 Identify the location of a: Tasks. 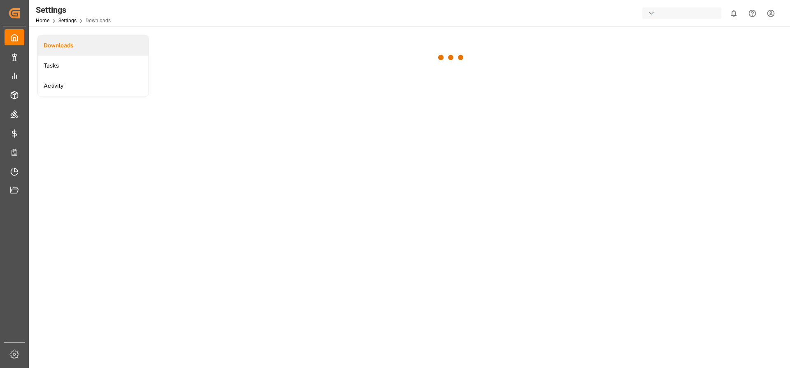
(93, 65).